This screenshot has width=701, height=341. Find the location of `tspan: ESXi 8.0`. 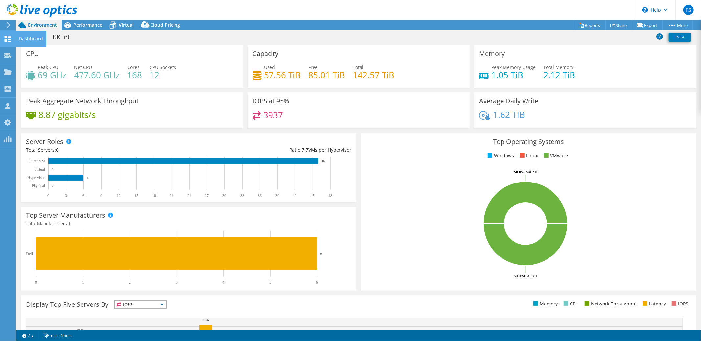

tspan: ESXi 8.0 is located at coordinates (530, 275).